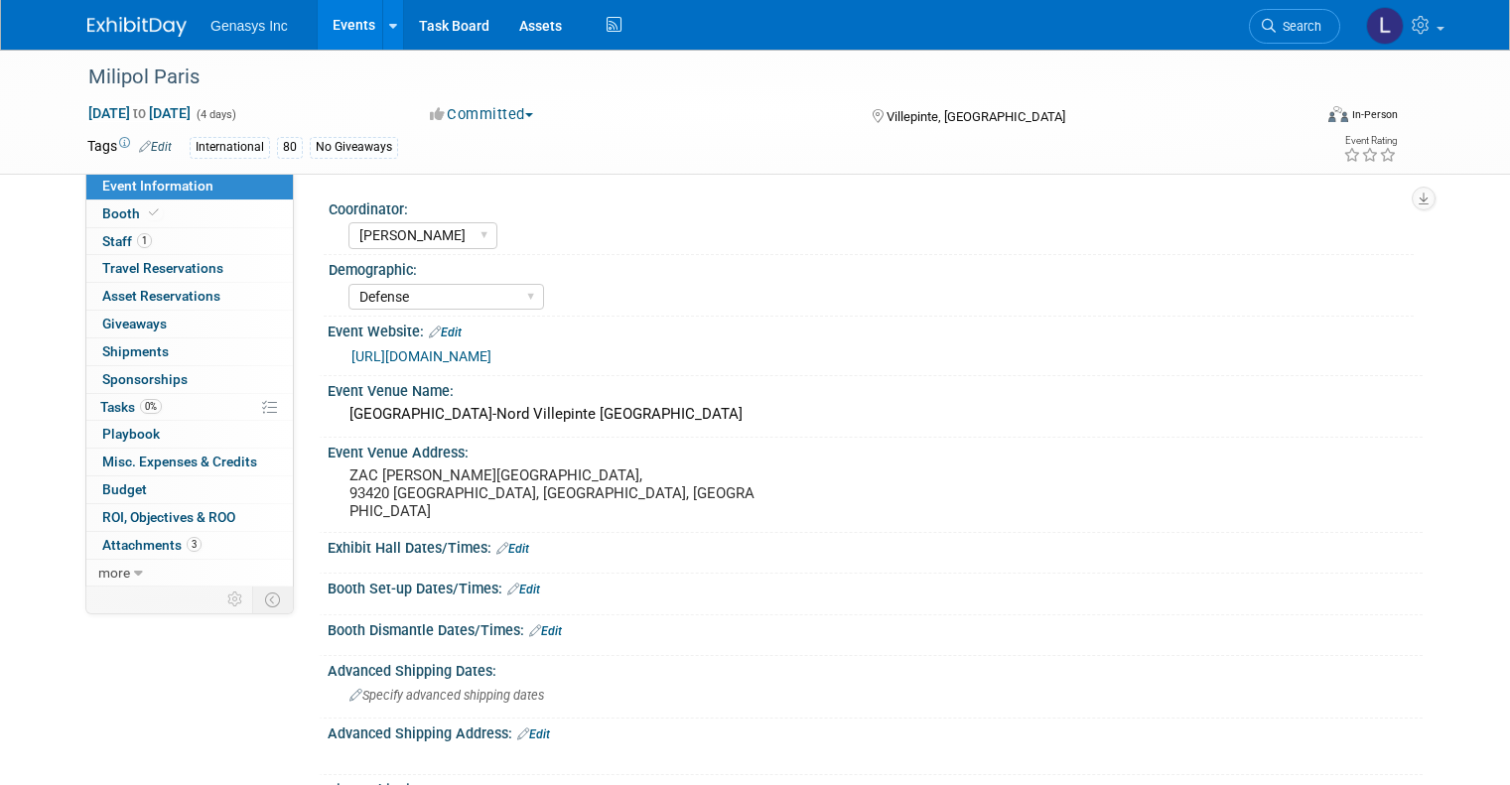  I want to click on a: Search, so click(1295, 26).